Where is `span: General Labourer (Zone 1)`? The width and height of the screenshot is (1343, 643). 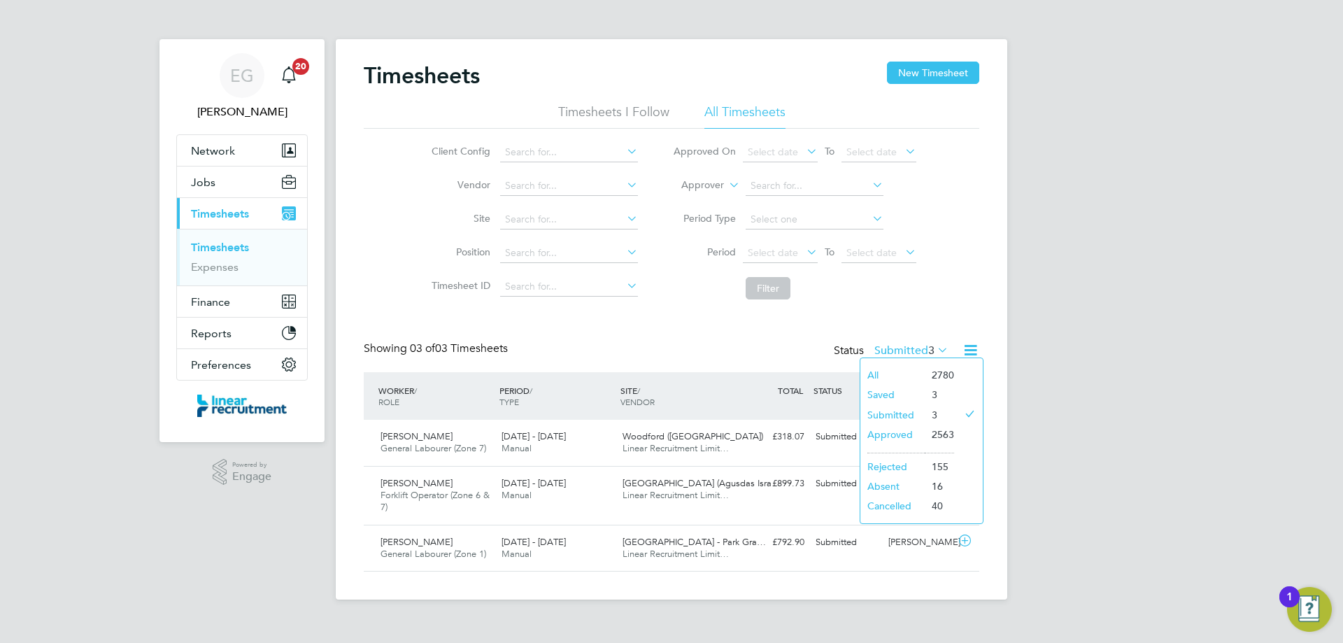
span: General Labourer (Zone 1) is located at coordinates (433, 553).